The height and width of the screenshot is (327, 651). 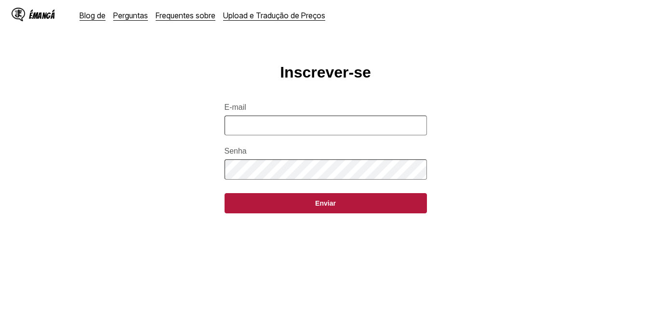 What do you see at coordinates (131, 15) in the screenshot?
I see `a: Perguntas` at bounding box center [131, 15].